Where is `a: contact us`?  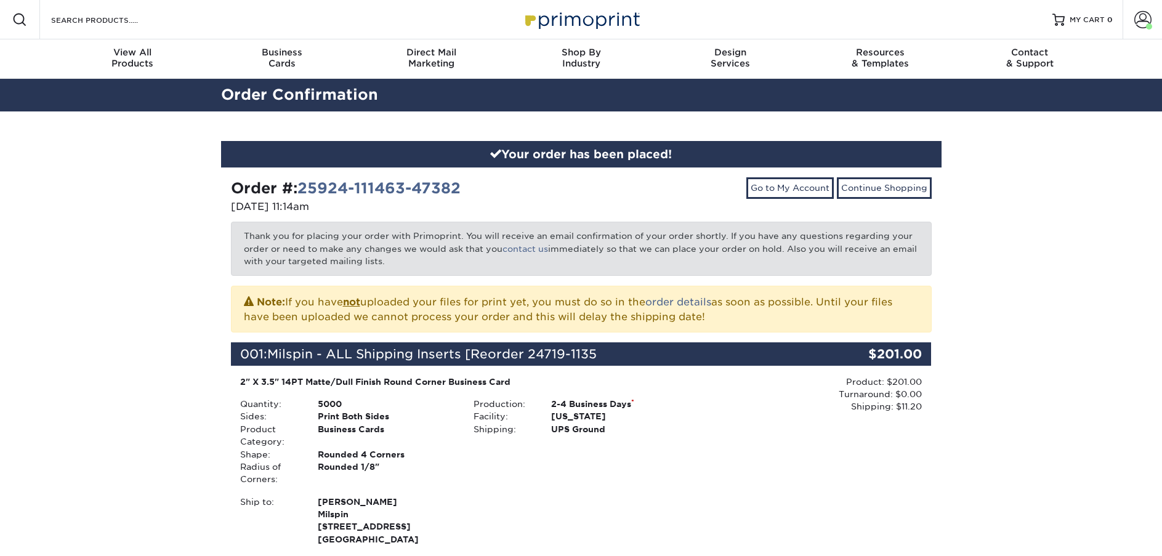
a: contact us is located at coordinates (525, 249).